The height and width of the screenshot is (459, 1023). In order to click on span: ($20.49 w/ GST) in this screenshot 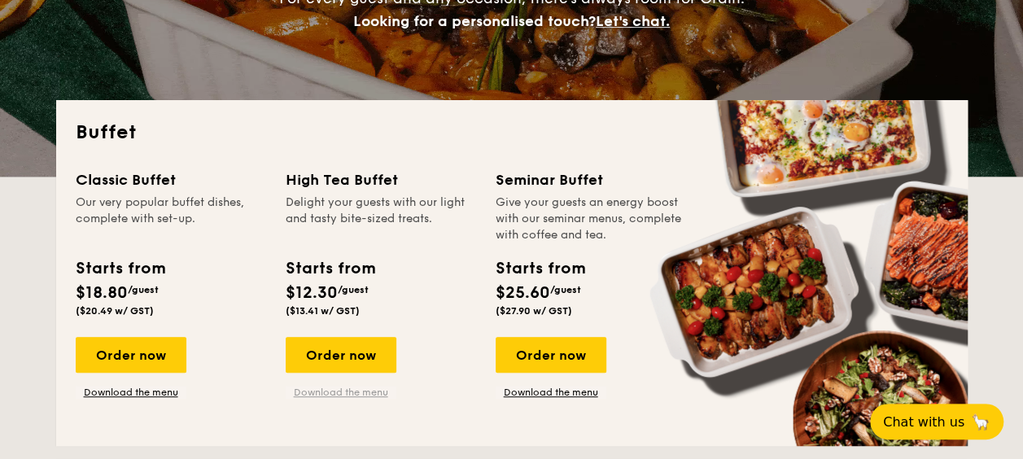, I will do `click(115, 311)`.